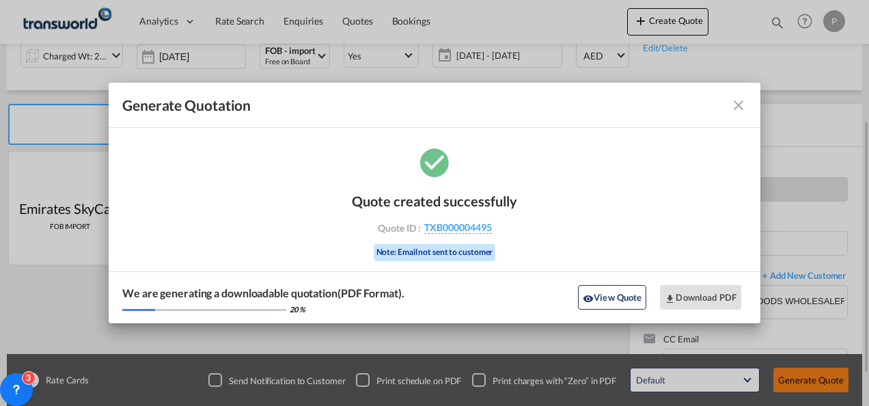 This screenshot has width=869, height=406. Describe the element at coordinates (458, 227) in the screenshot. I see `span: TXB000004495` at that location.